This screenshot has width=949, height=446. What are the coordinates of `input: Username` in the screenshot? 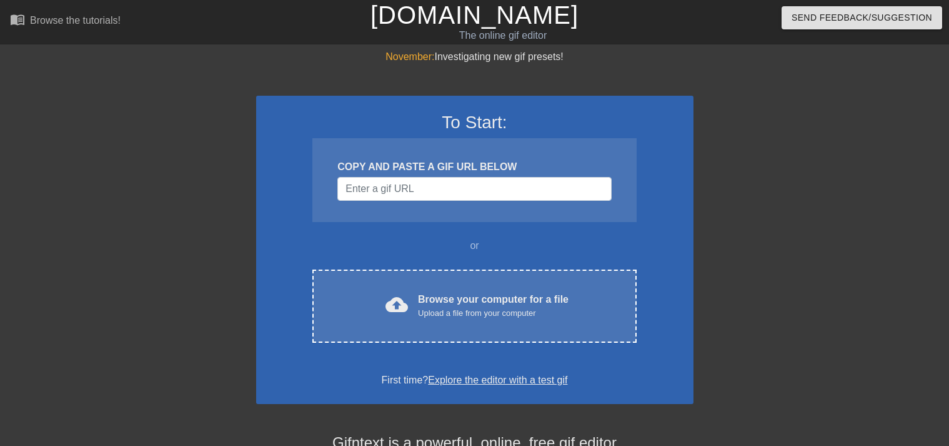 It's located at (474, 189).